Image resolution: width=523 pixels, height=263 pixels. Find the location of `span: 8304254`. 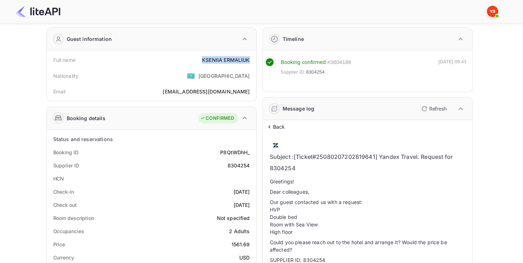

span: 8304254 is located at coordinates (315, 72).